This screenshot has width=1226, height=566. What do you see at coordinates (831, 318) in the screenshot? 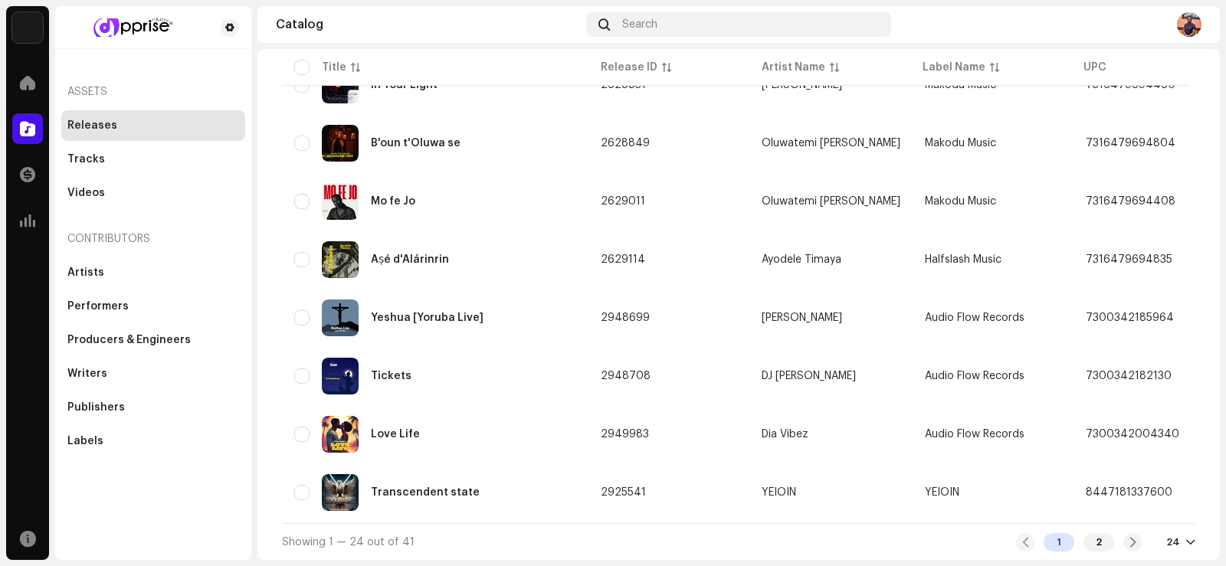
I see `span: Labisi Esther` at bounding box center [831, 318].